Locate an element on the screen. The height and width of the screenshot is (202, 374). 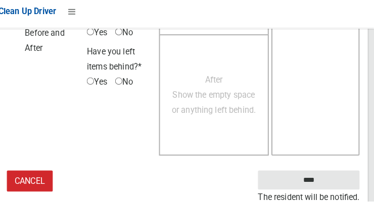
span: Have you left items behind?* is located at coordinates (119, 63).